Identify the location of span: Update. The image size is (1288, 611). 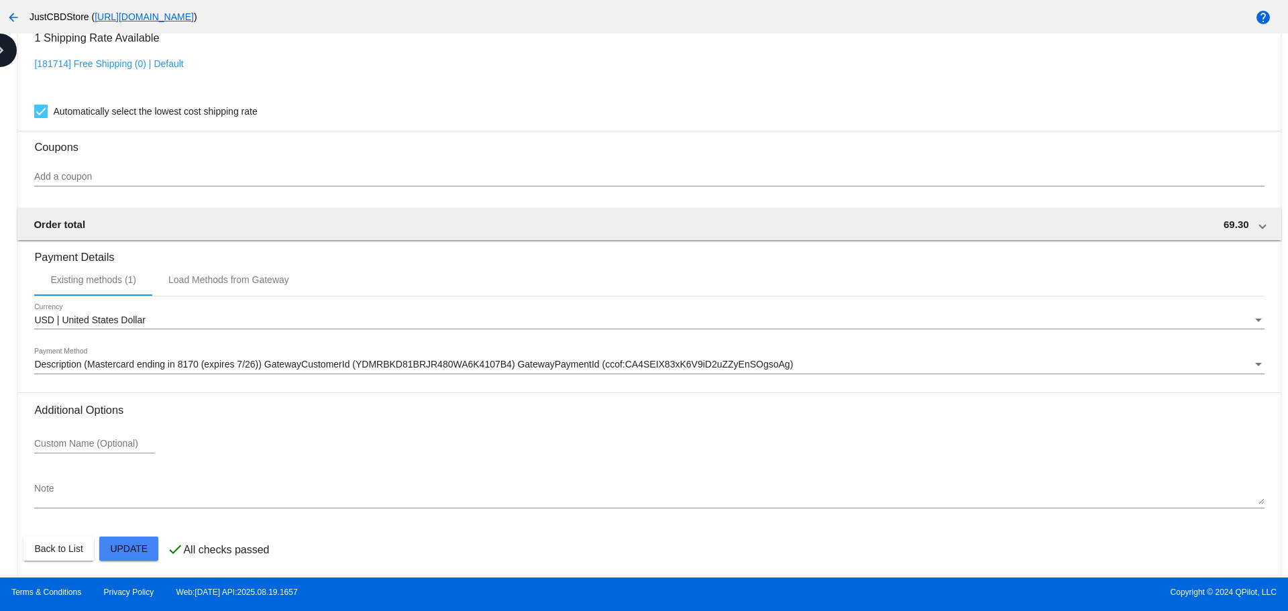
(129, 549).